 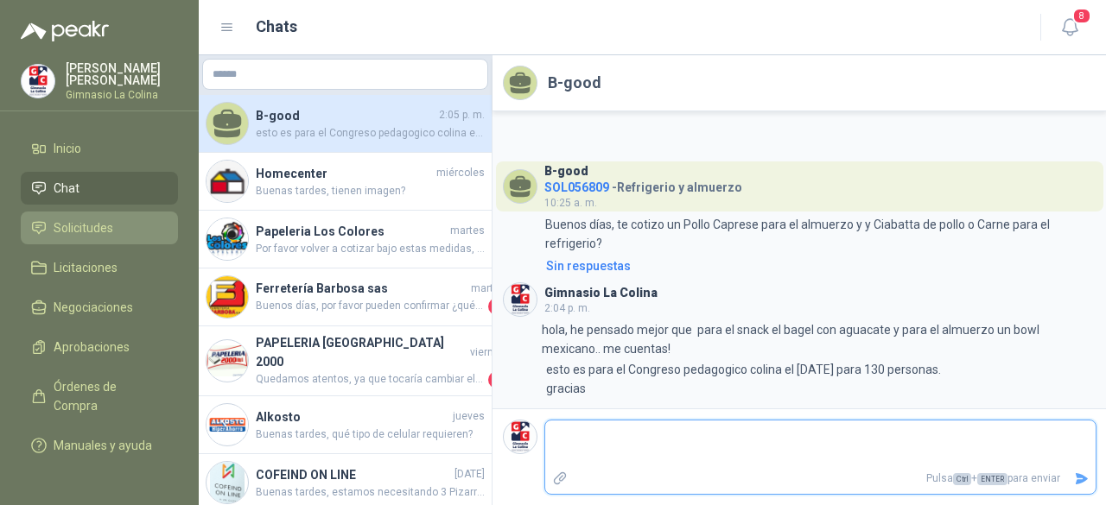 What do you see at coordinates (345, 181) in the screenshot?
I see `a: Company LogoHomecentermiércolesBuenas tardes, tienen imagen?` at bounding box center [345, 181].